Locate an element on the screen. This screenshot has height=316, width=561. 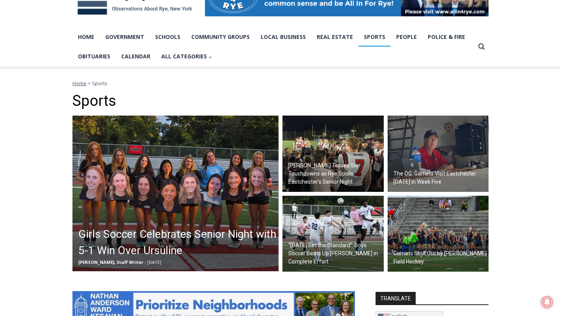
a: Police & Fire is located at coordinates (447, 37).